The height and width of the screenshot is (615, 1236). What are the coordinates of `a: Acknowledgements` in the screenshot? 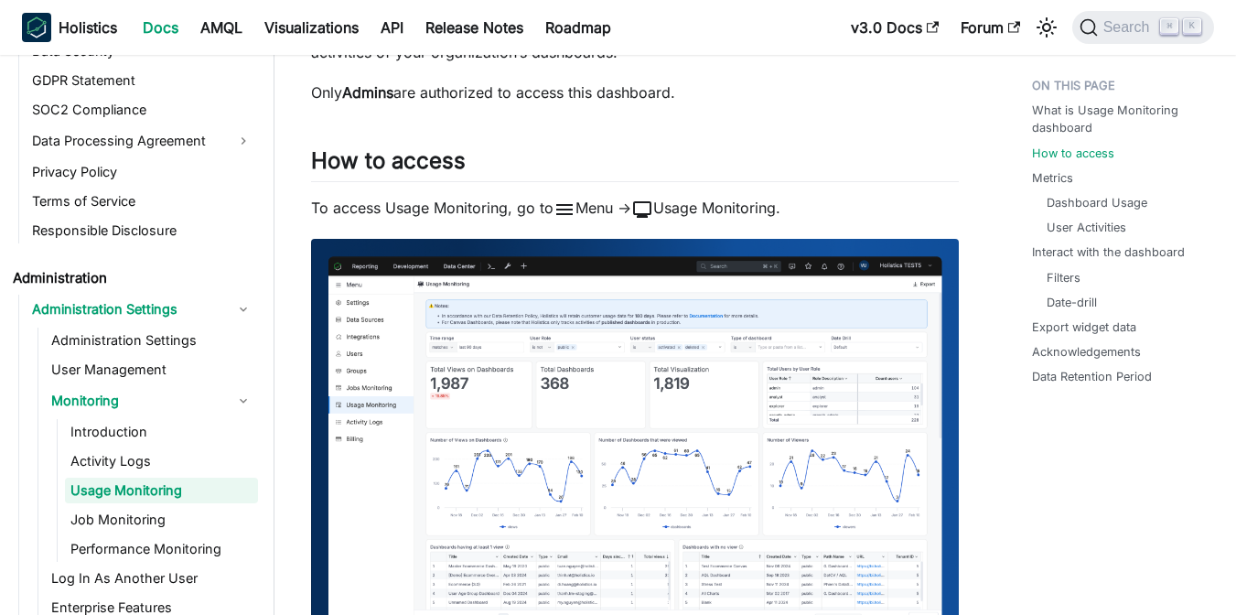 It's located at (1086, 351).